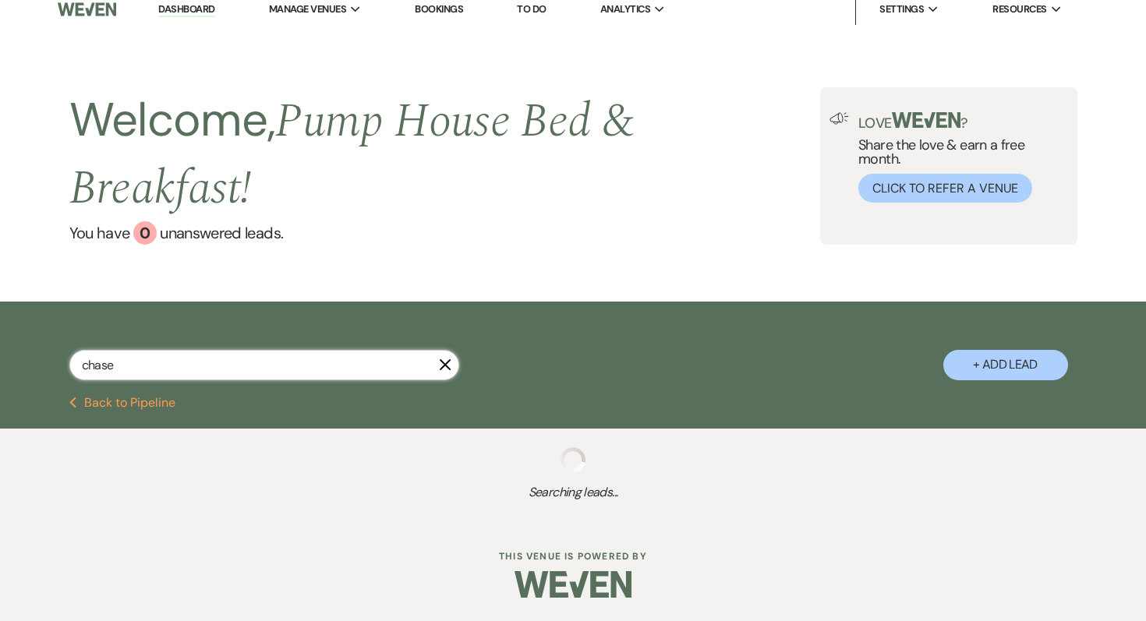 This screenshot has width=1146, height=621. What do you see at coordinates (122, 403) in the screenshot?
I see `button: Back to Pipeline` at bounding box center [122, 403].